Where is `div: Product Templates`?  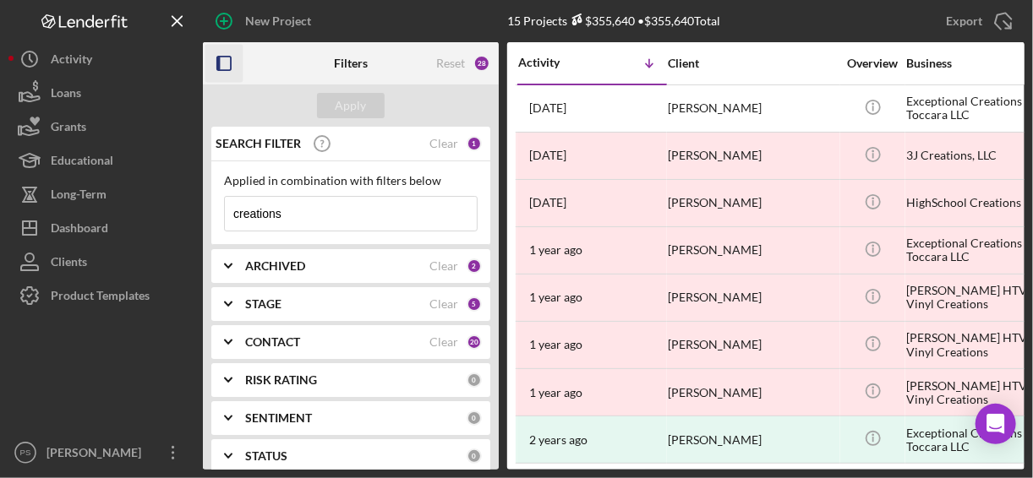
div: Product Templates is located at coordinates (100, 298).